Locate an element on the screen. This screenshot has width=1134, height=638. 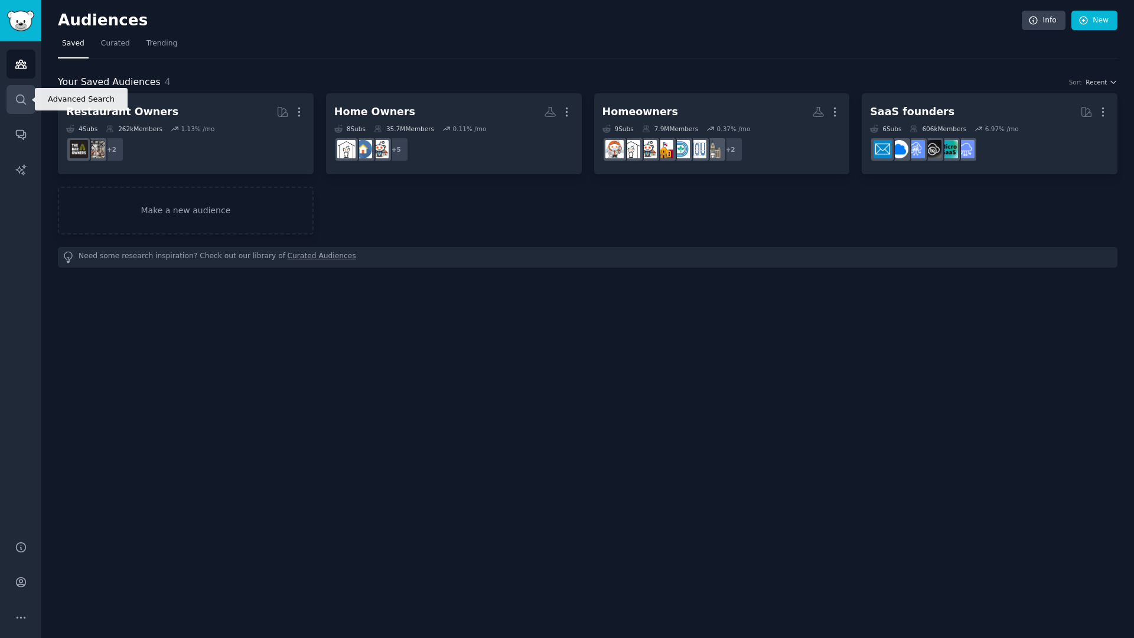
span: Trending is located at coordinates (162, 44).